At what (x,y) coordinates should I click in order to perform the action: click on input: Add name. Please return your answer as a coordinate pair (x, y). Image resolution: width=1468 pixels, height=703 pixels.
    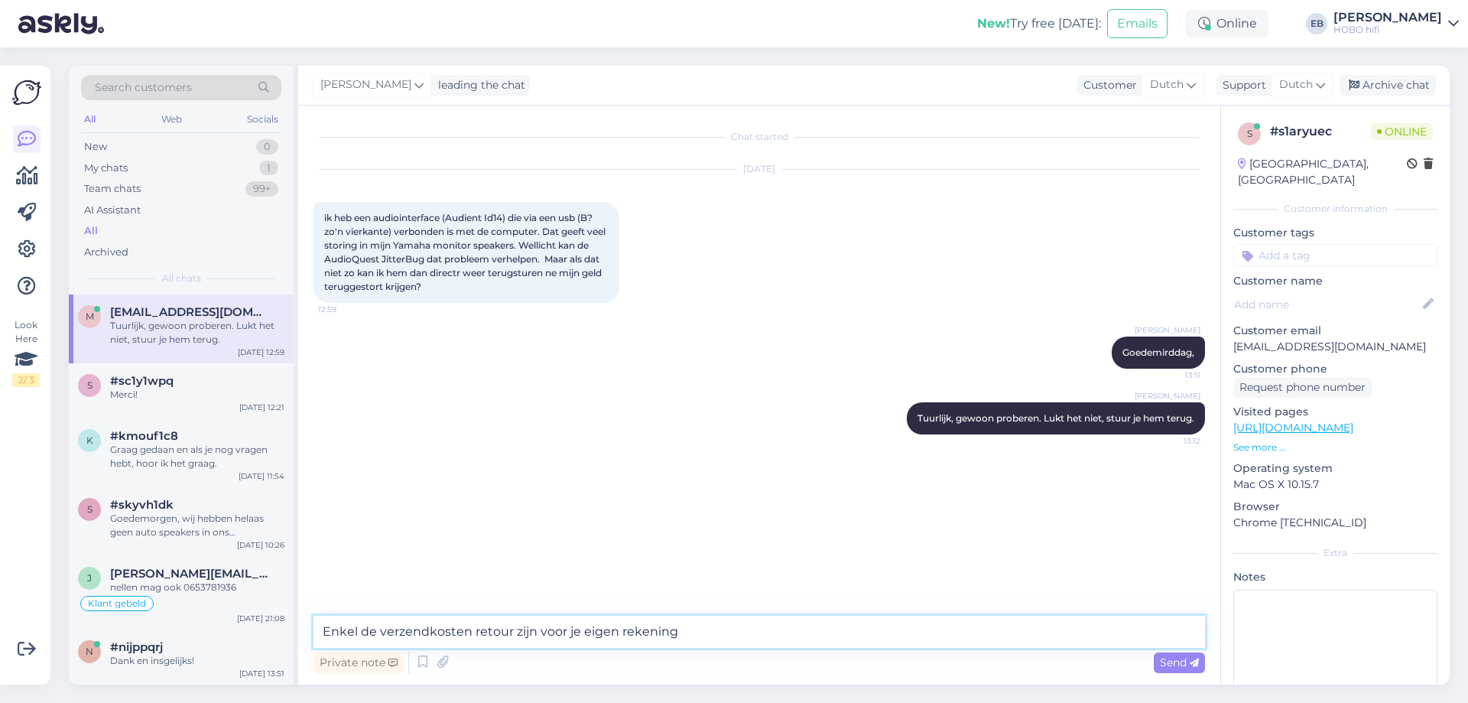
    Looking at the image, I should click on (1327, 304).